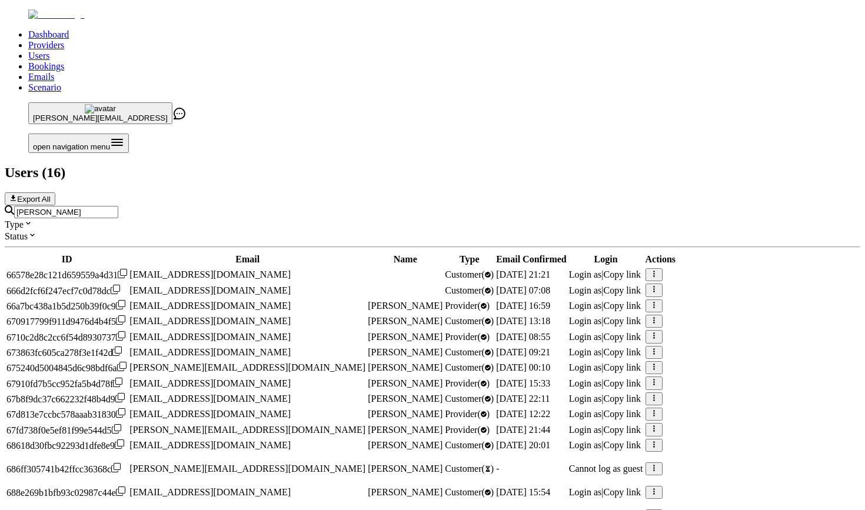 The height and width of the screenshot is (510, 865). Describe the element at coordinates (606, 469) in the screenshot. I see `p: Cannot log as guest` at that location.